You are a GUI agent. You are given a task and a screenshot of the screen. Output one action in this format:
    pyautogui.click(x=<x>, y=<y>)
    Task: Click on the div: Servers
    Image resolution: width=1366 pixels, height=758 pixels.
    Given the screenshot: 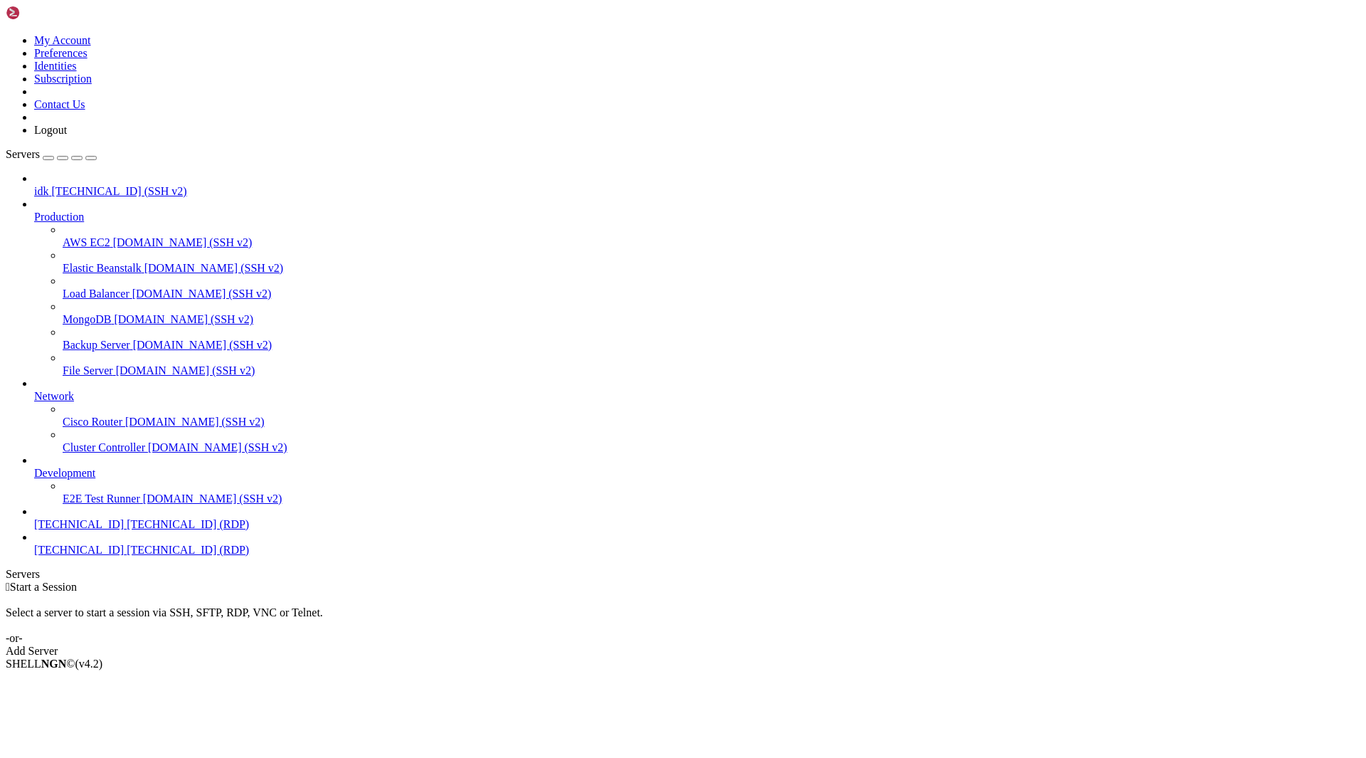 What is the action you would take?
    pyautogui.click(x=683, y=574)
    